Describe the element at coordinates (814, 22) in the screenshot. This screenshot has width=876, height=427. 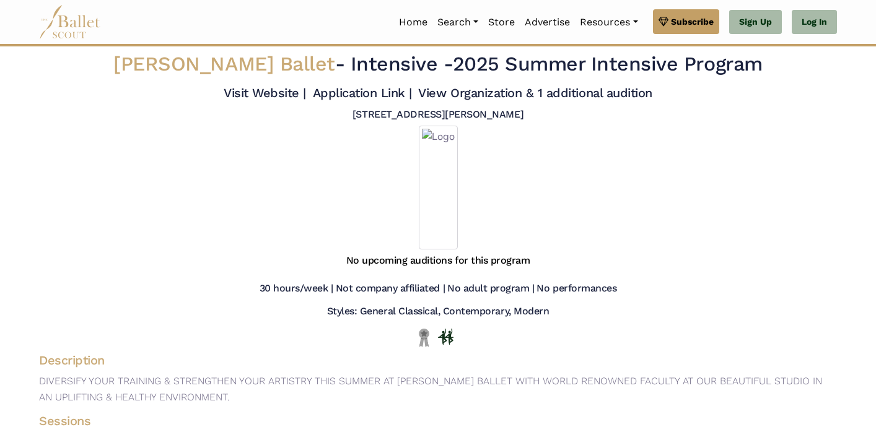
I see `a: Log In` at that location.